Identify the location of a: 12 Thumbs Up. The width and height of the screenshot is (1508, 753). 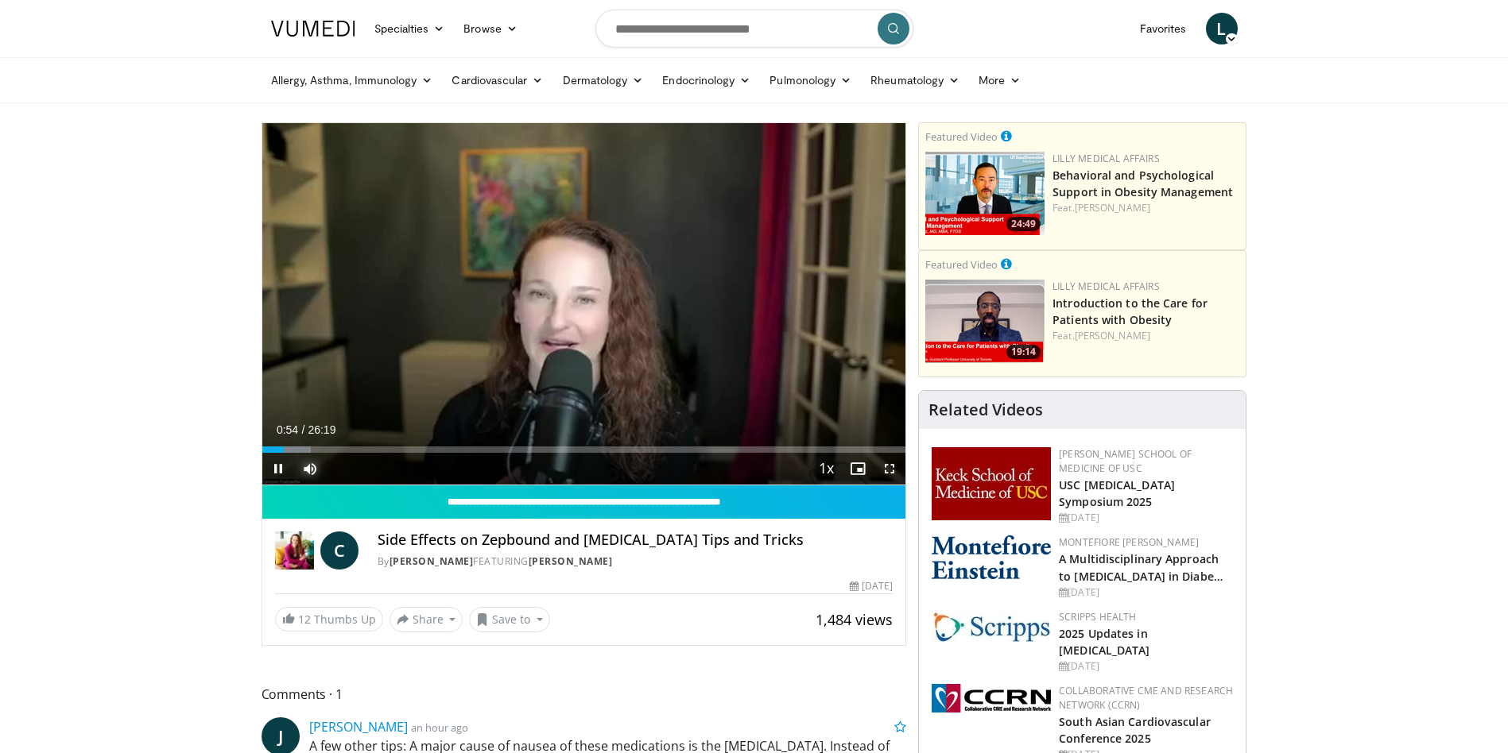
(329, 619).